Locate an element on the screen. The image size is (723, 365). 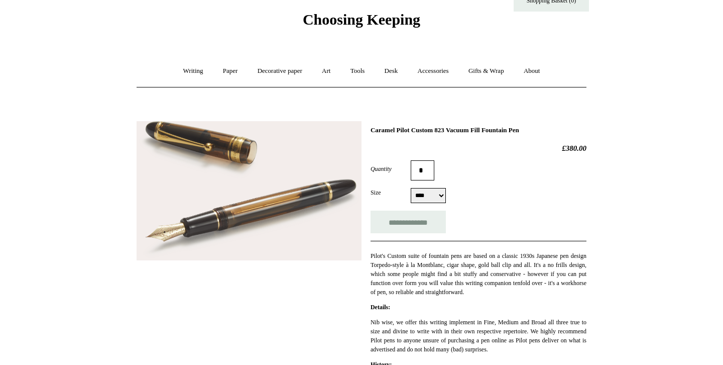
a: Decorative paper is located at coordinates (280, 71).